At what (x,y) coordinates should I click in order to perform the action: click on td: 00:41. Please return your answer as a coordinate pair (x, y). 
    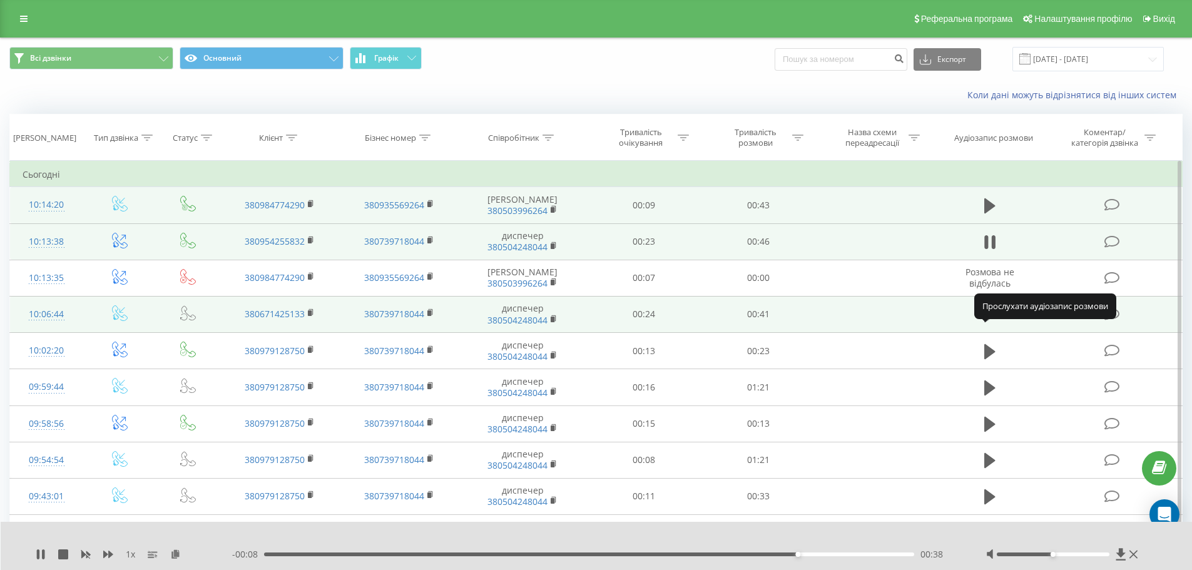
    Looking at the image, I should click on (758, 314).